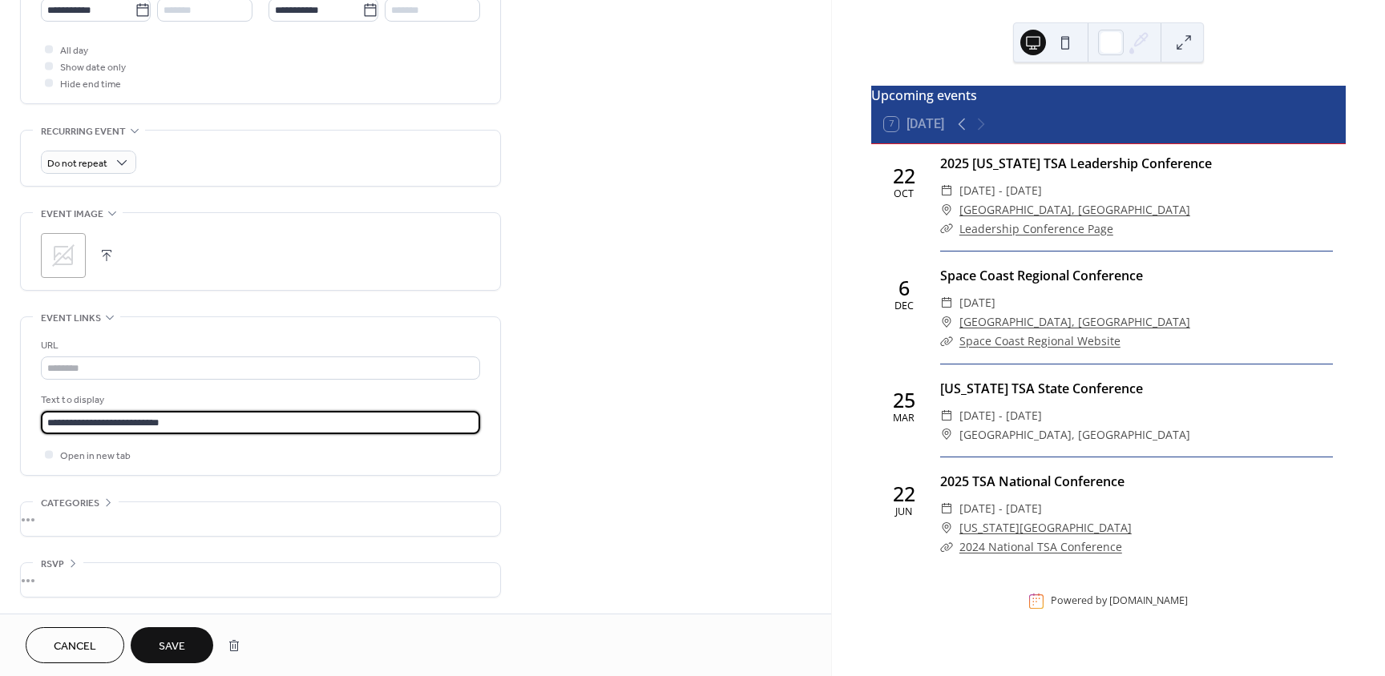 This screenshot has width=1385, height=676. Describe the element at coordinates (95, 456) in the screenshot. I see `span: Open in new tab` at that location.